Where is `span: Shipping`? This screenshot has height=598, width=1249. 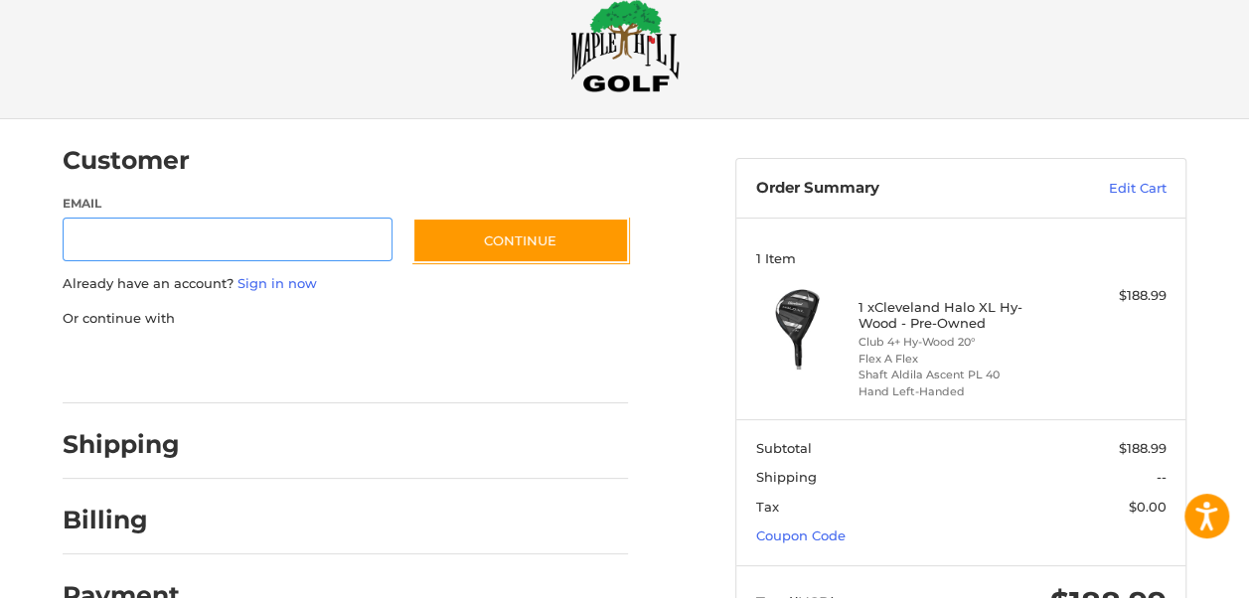
span: Shipping is located at coordinates (786, 477).